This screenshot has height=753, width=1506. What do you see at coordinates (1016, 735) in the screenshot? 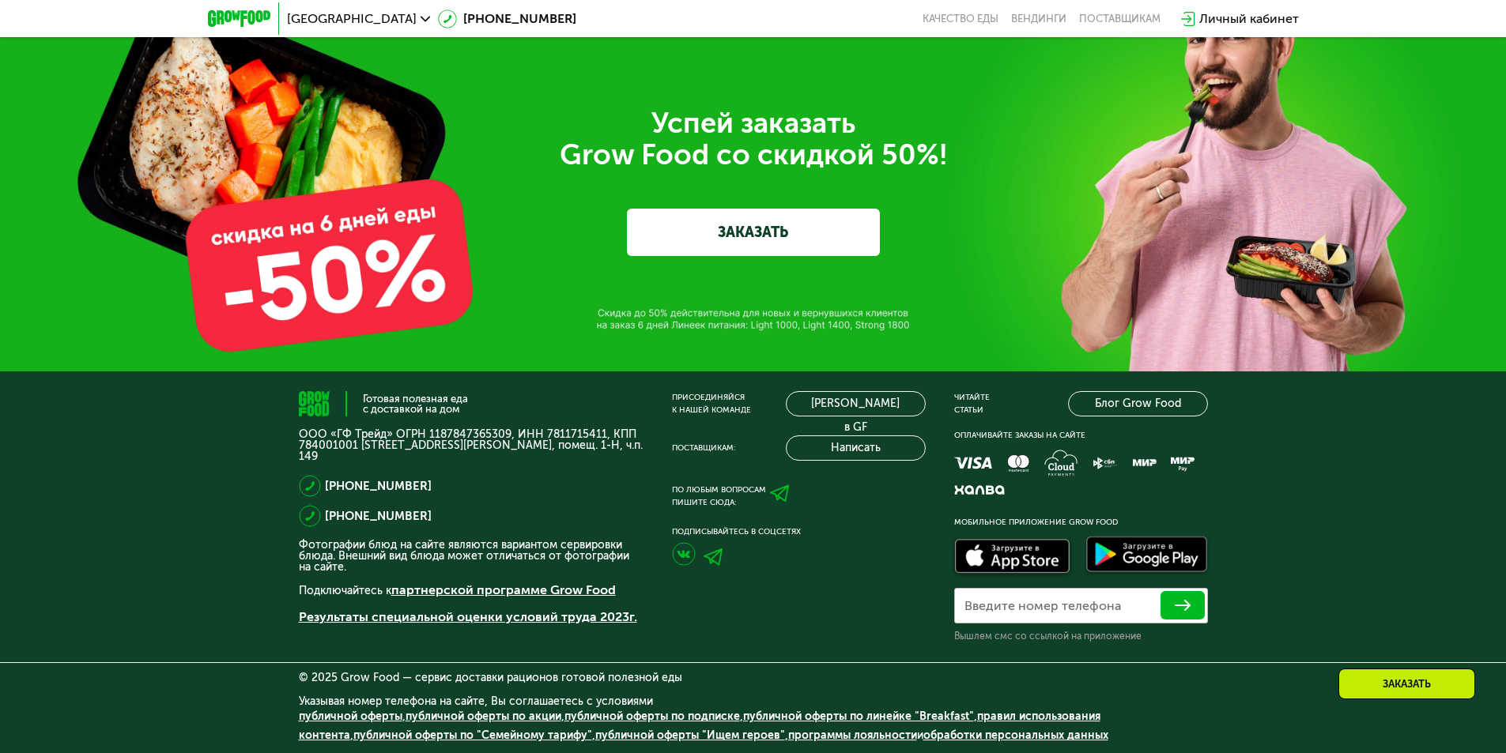
I see `a: обработки персональных данных` at bounding box center [1016, 735].